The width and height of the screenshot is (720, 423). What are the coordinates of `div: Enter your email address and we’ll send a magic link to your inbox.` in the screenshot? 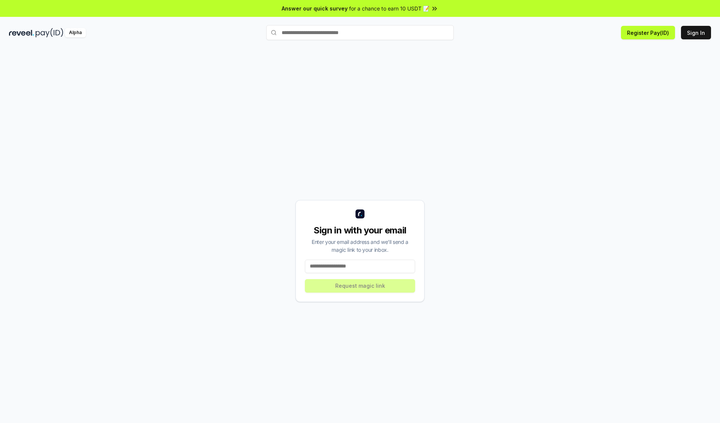 It's located at (360, 246).